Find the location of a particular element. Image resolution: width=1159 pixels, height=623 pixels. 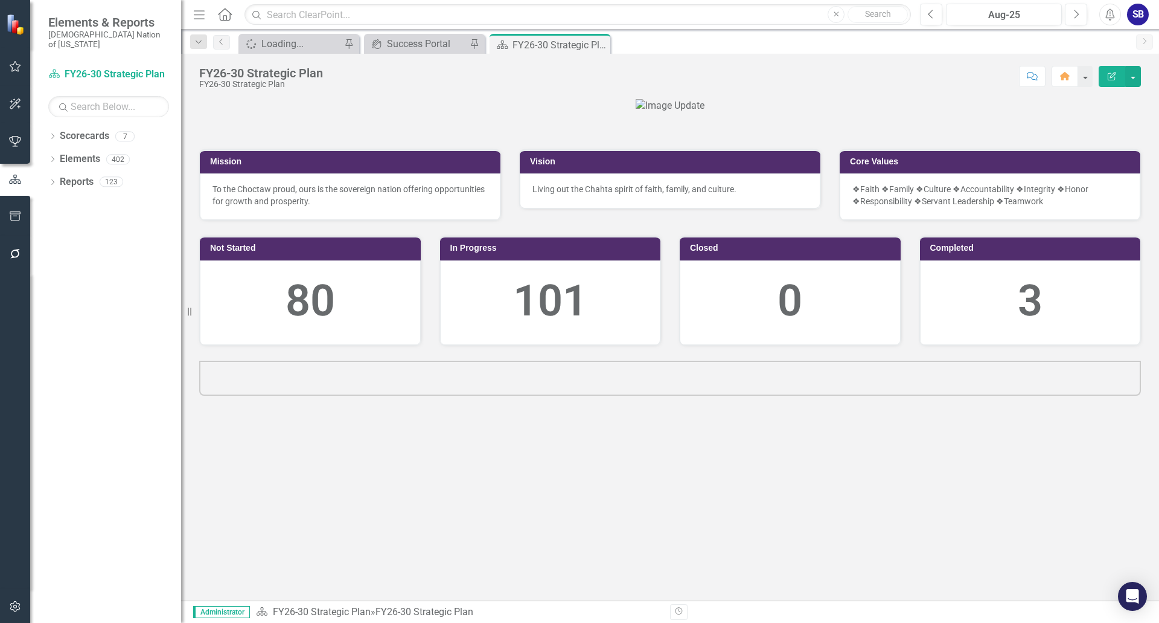

div: 3 is located at coordinates (1031, 301).